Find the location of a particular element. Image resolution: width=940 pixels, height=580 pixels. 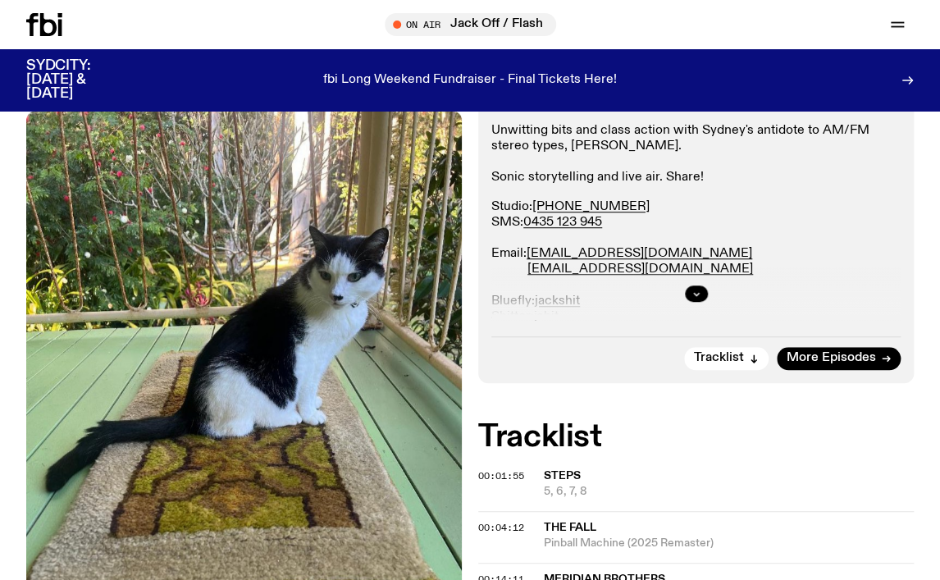

a: More Episodes is located at coordinates (838, 358).